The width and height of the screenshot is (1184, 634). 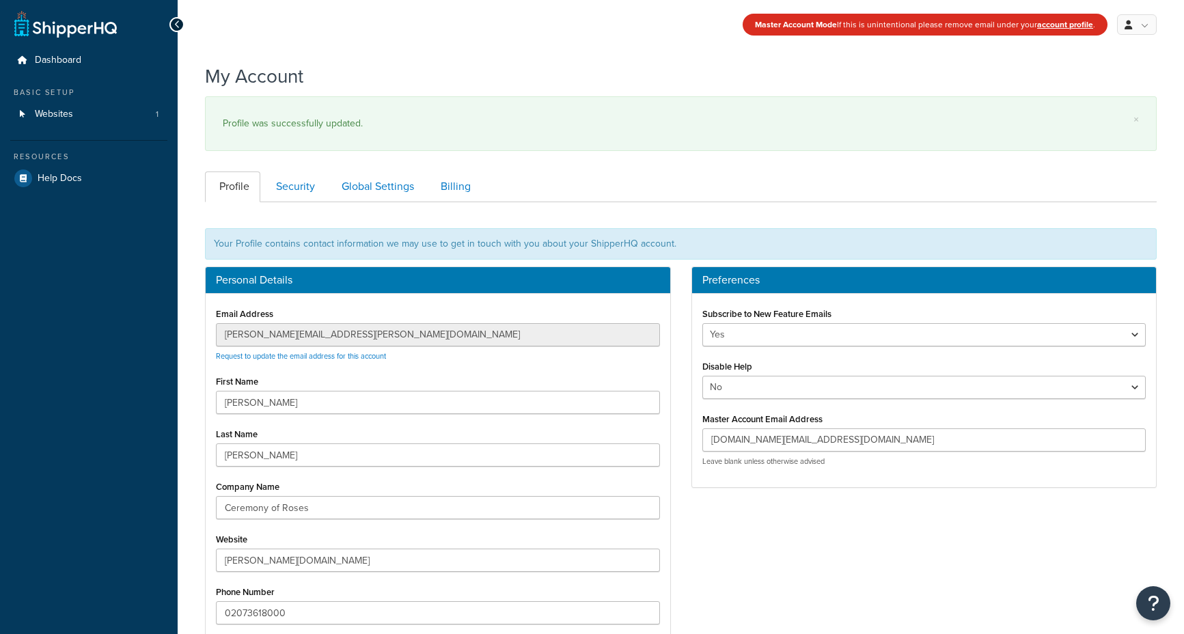 What do you see at coordinates (59, 178) in the screenshot?
I see `span: Help Docs` at bounding box center [59, 178].